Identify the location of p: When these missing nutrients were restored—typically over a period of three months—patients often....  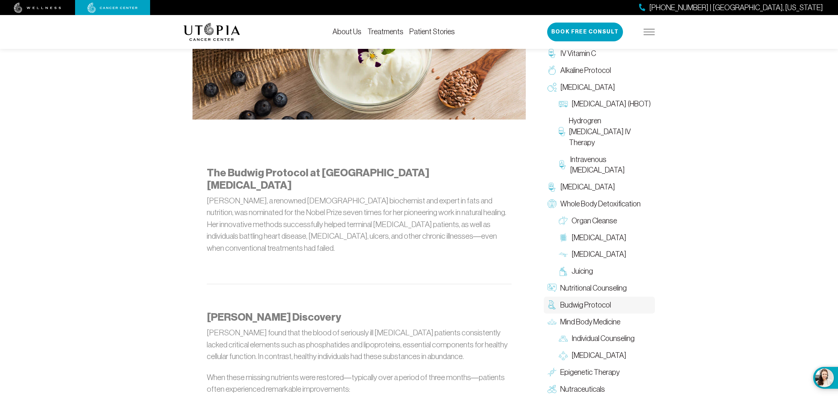
(359, 383).